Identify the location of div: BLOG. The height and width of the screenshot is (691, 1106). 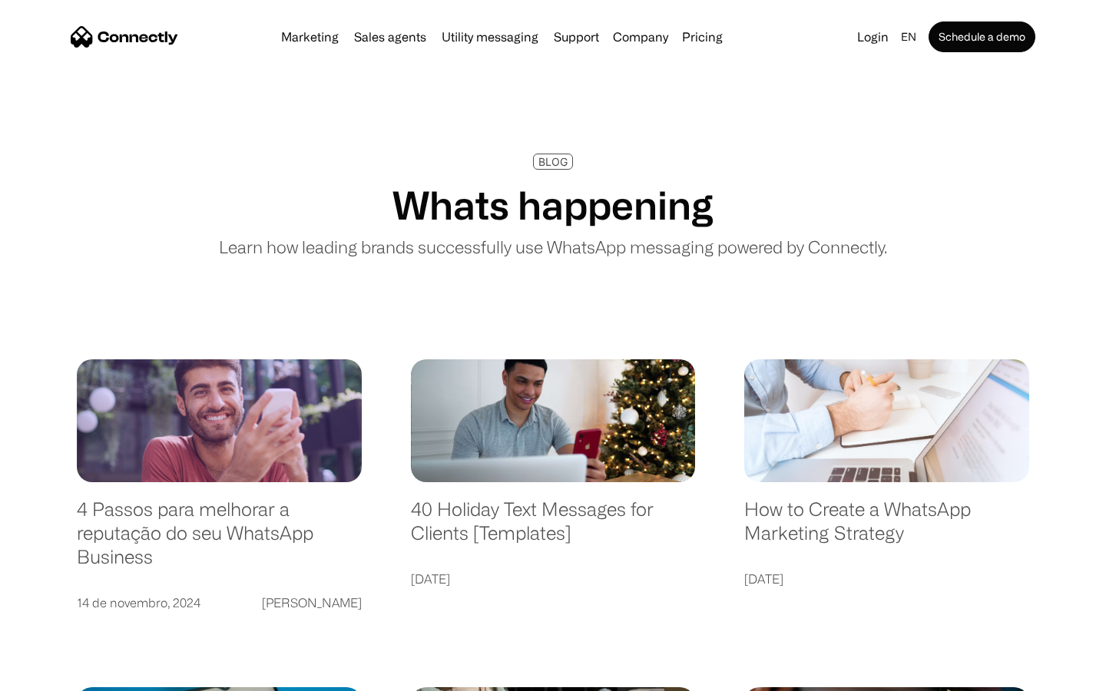
(553, 161).